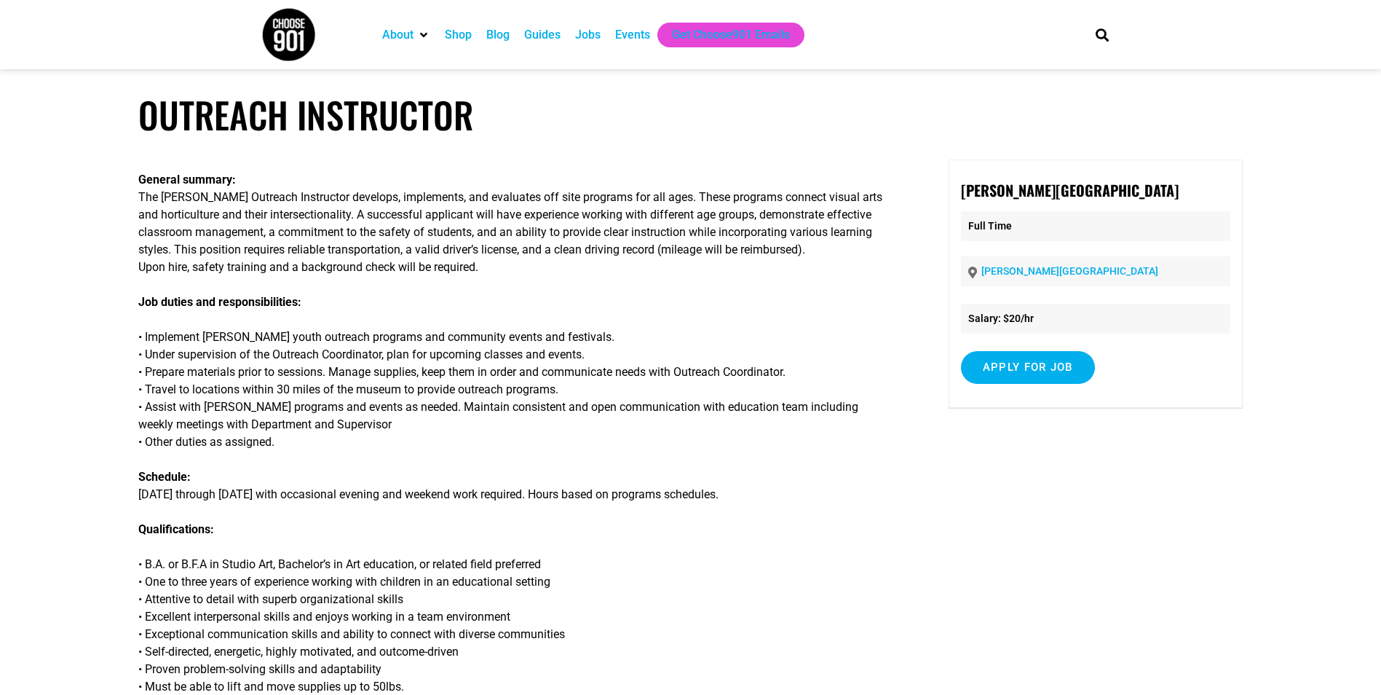  What do you see at coordinates (731, 35) in the screenshot?
I see `a: Get Choose901 Emails` at bounding box center [731, 35].